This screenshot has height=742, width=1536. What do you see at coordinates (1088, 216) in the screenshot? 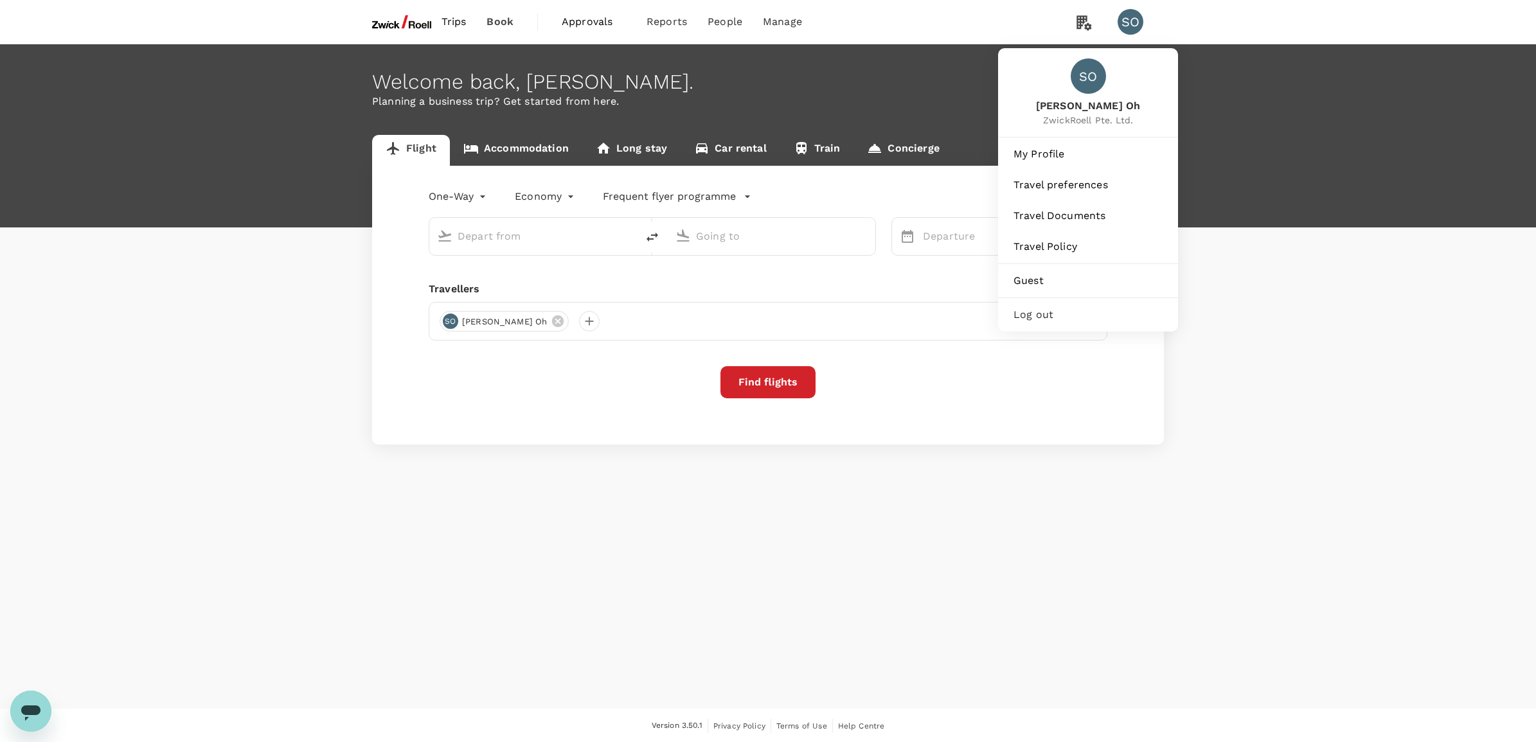
I see `span: Travel Documents` at bounding box center [1088, 216].